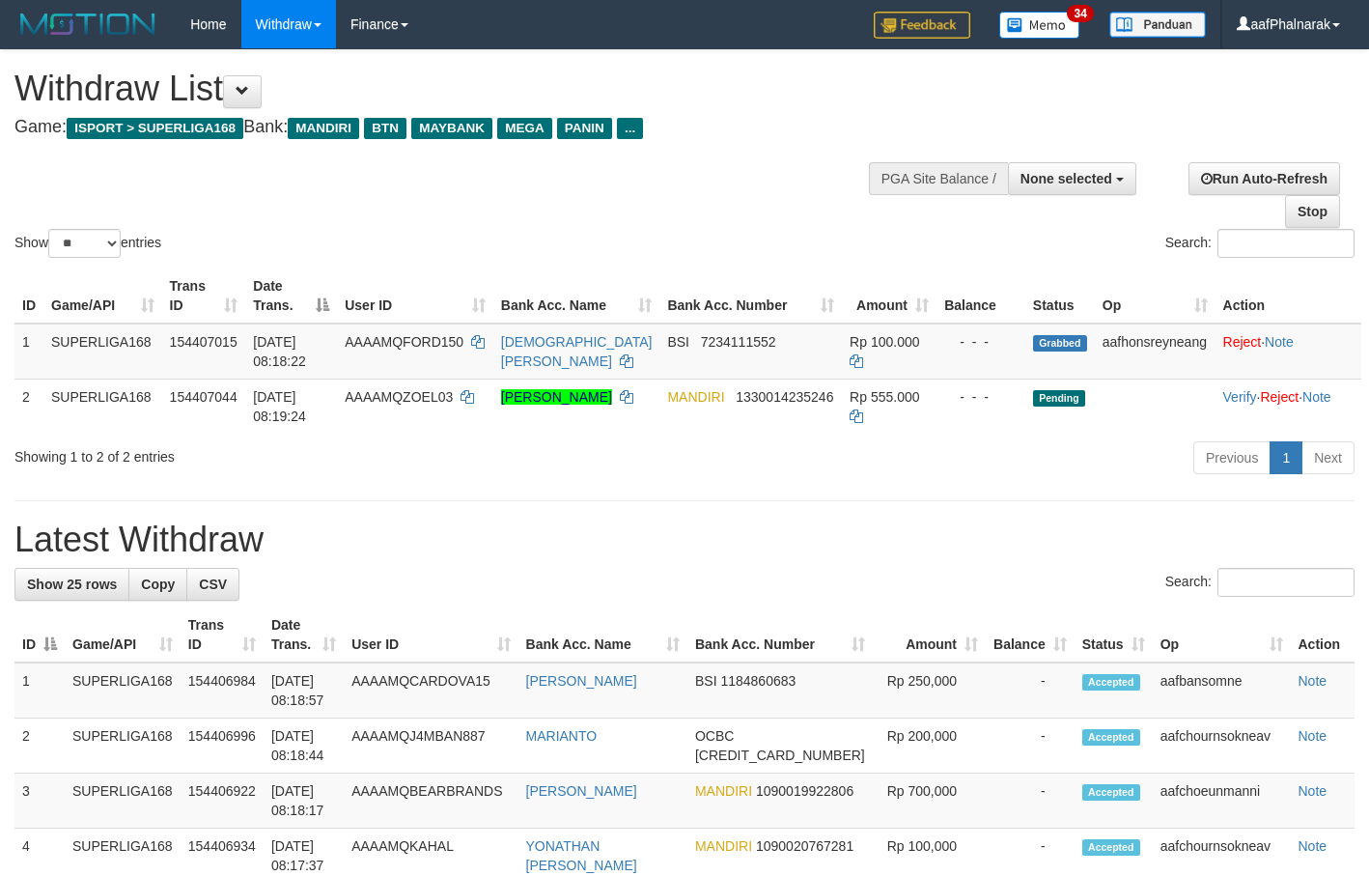 This screenshot has width=1369, height=876. What do you see at coordinates (431, 745) in the screenshot?
I see `td: AAAAMQJ4MBAN887` at bounding box center [431, 745].